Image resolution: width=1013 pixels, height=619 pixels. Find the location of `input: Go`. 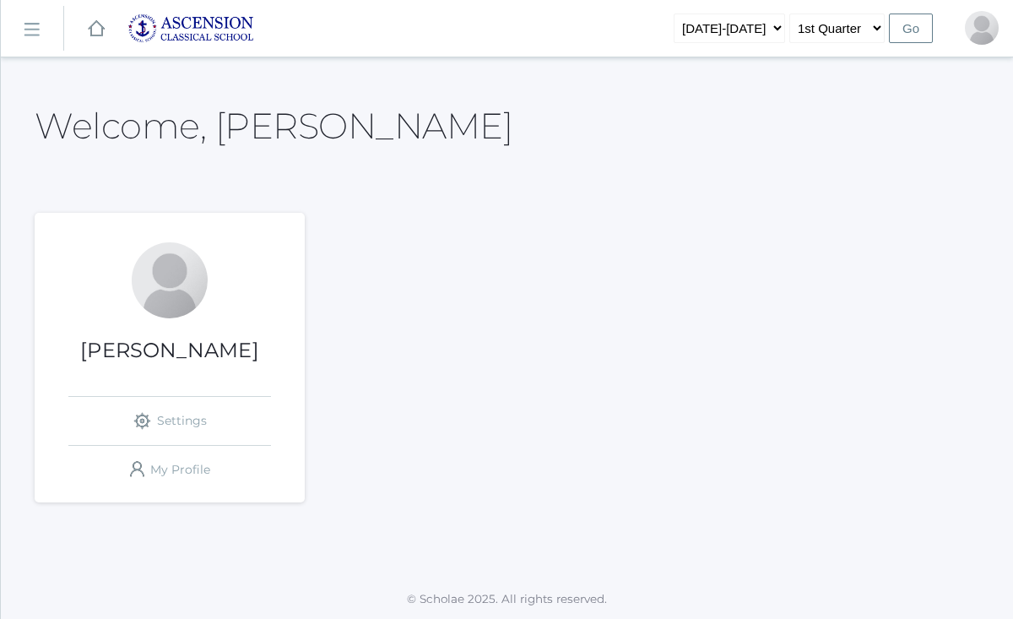

input: Go is located at coordinates (911, 28).